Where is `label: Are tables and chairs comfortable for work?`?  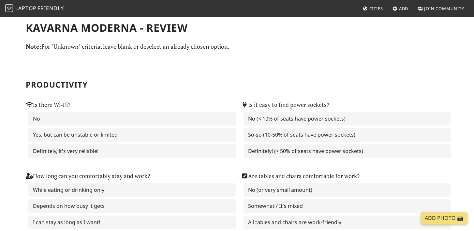 label: Are tables and chairs comfortable for work? is located at coordinates (300, 176).